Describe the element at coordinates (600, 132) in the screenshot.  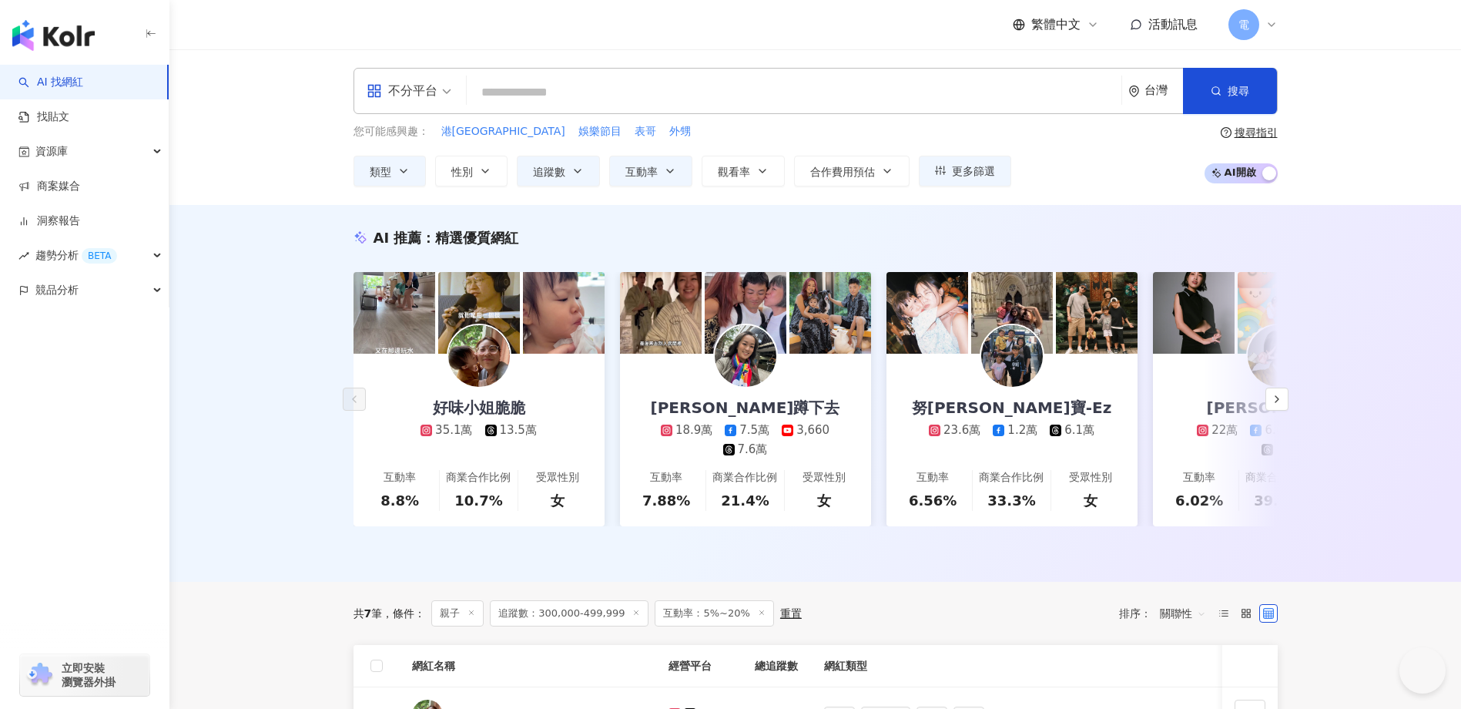
I see `span: 娛樂節目` at that location.